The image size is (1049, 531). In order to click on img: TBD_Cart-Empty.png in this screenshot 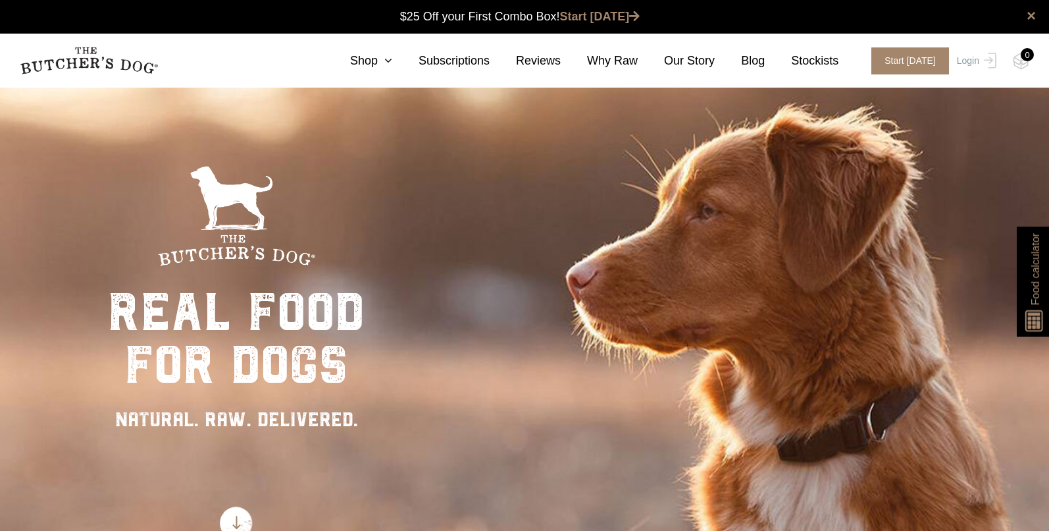, I will do `click(1021, 61)`.